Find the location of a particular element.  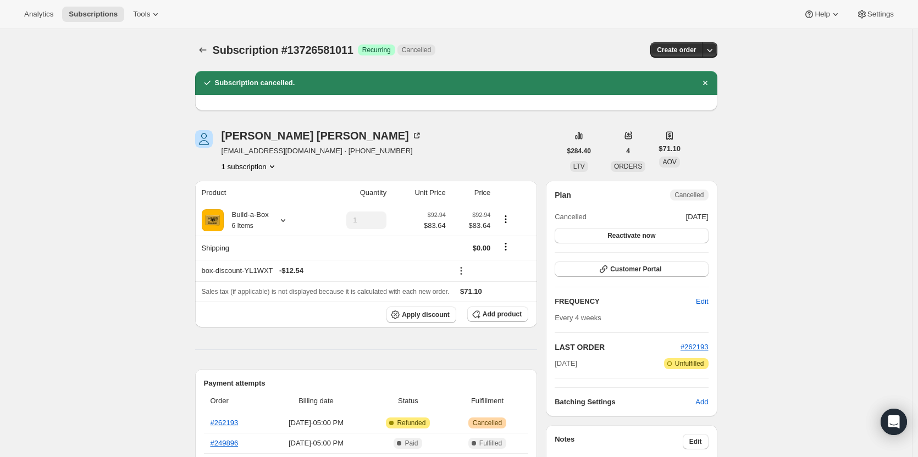

span: 4 is located at coordinates (628, 151).